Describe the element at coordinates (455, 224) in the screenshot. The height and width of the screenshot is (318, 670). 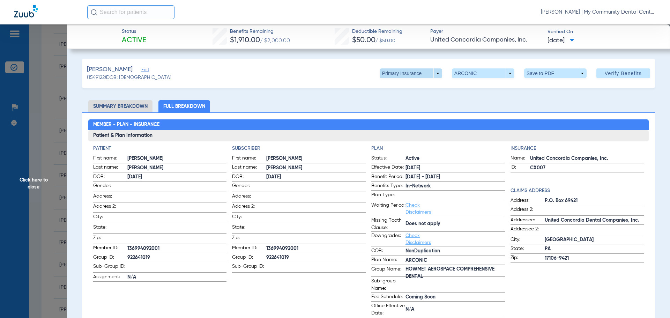
I see `span: Does not apply` at that location.